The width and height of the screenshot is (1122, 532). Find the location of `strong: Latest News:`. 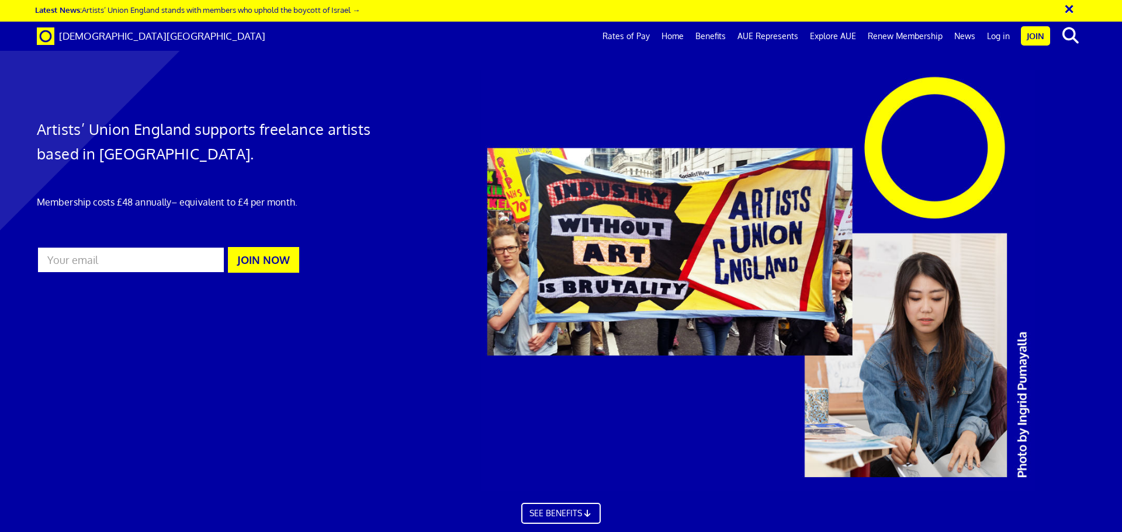

strong: Latest News: is located at coordinates (58, 9).